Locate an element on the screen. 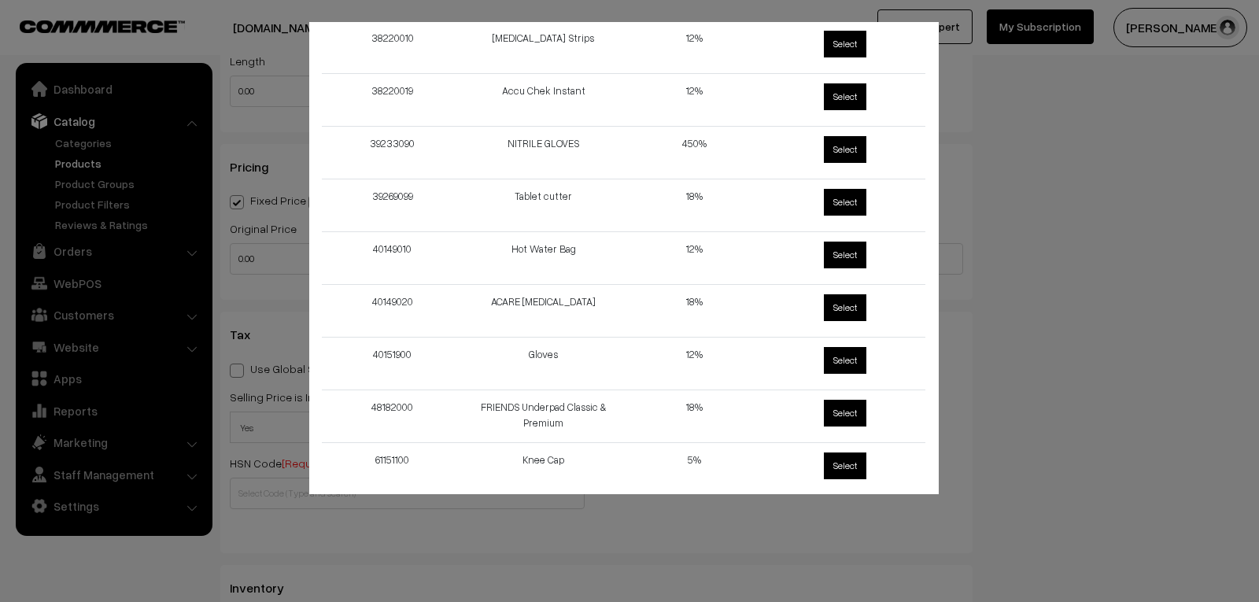 The height and width of the screenshot is (602, 1259). td: Tablet cutter is located at coordinates (548, 205).